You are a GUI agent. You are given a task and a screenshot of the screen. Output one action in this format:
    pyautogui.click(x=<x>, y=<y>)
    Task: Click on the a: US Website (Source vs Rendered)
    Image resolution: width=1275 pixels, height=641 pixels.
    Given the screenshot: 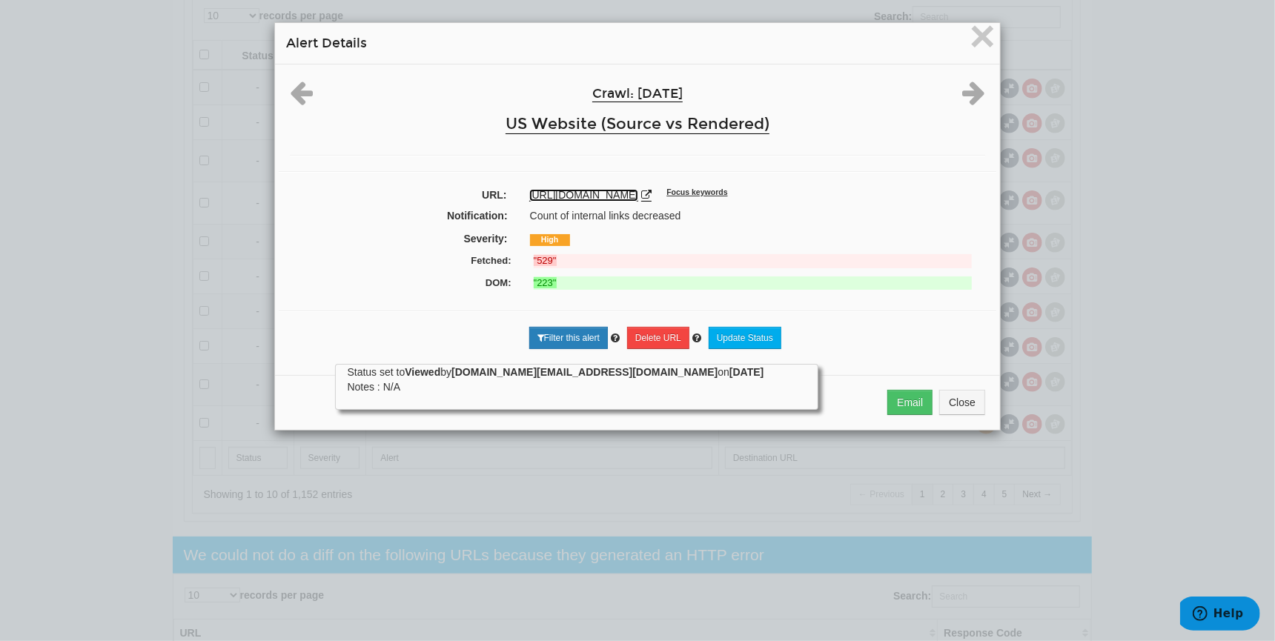 What is the action you would take?
    pyautogui.click(x=637, y=124)
    